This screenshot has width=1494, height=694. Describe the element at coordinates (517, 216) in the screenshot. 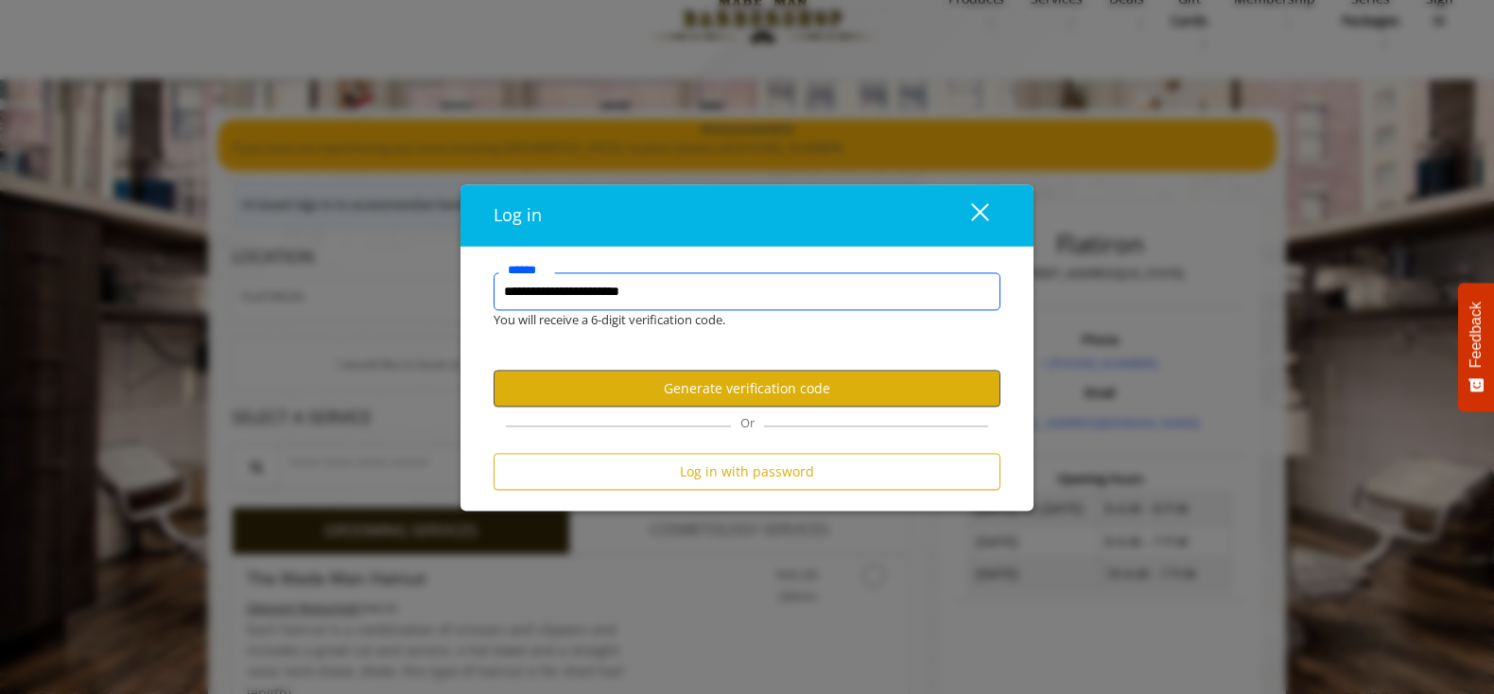

I see `span: Log in` at that location.